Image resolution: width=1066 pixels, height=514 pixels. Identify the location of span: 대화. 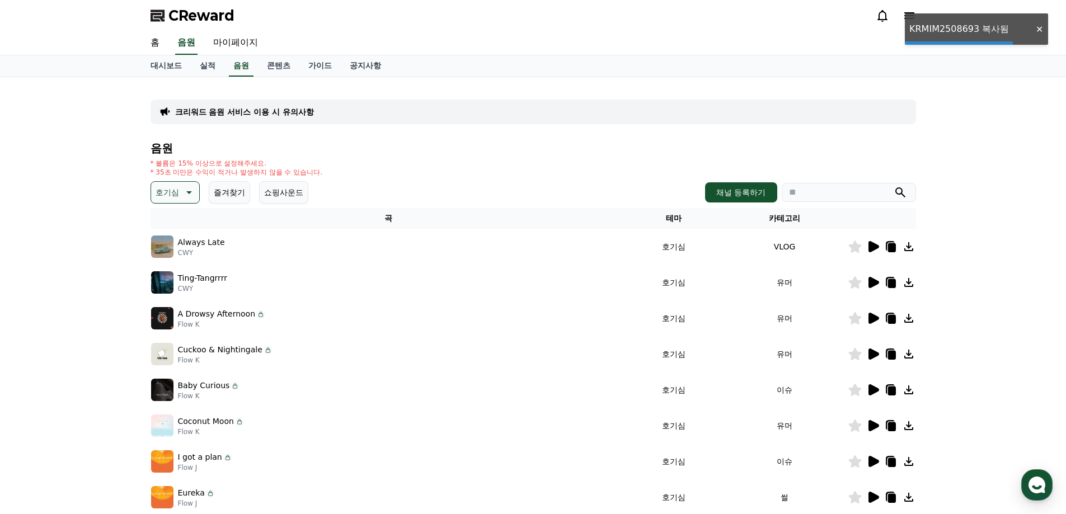
(109, 376).